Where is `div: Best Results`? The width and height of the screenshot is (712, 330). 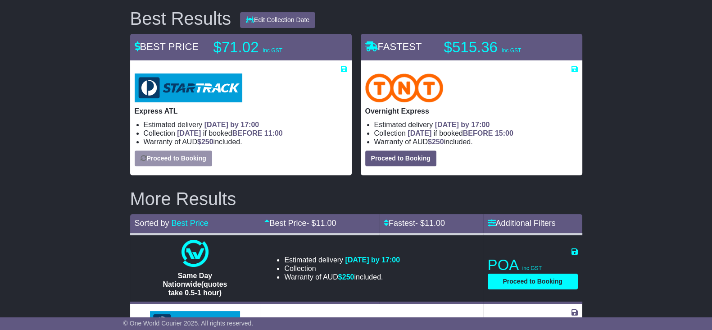
div: Best Results is located at coordinates (181, 18).